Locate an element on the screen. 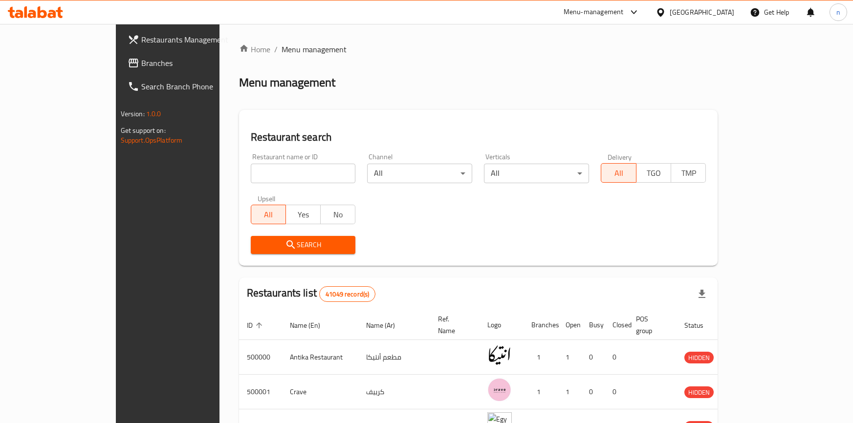 This screenshot has width=853, height=423. th: Branches is located at coordinates (541, 325).